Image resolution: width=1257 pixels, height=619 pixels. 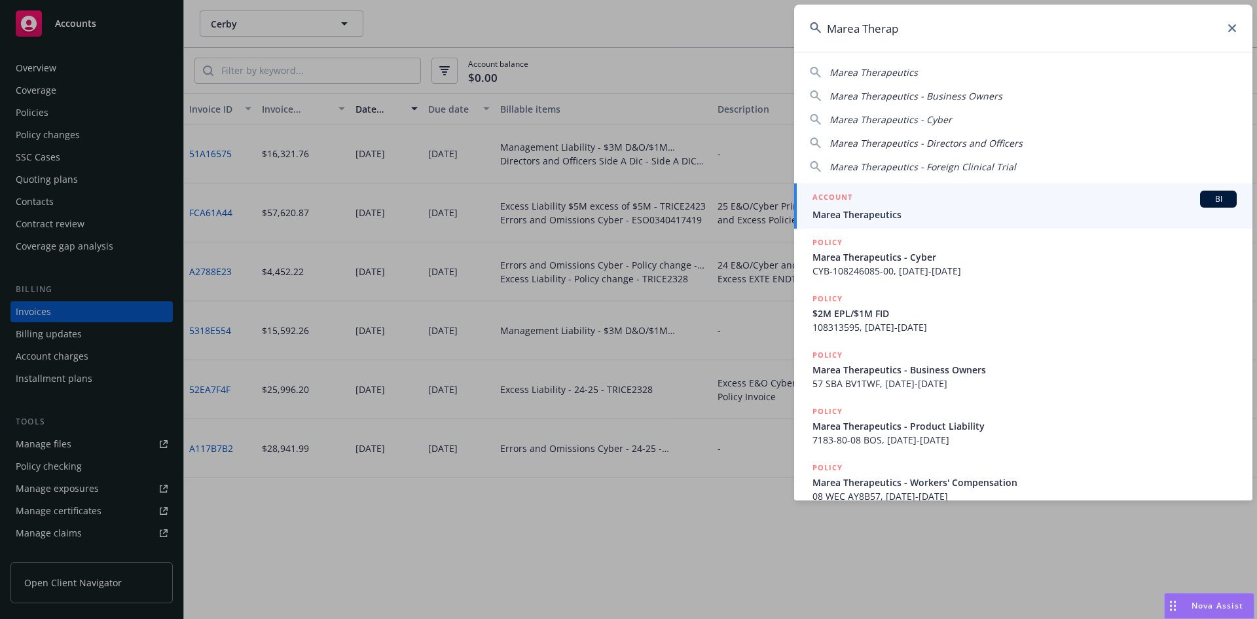 I want to click on a: ACCOUNTBIMarea Therapeutics, so click(x=1023, y=206).